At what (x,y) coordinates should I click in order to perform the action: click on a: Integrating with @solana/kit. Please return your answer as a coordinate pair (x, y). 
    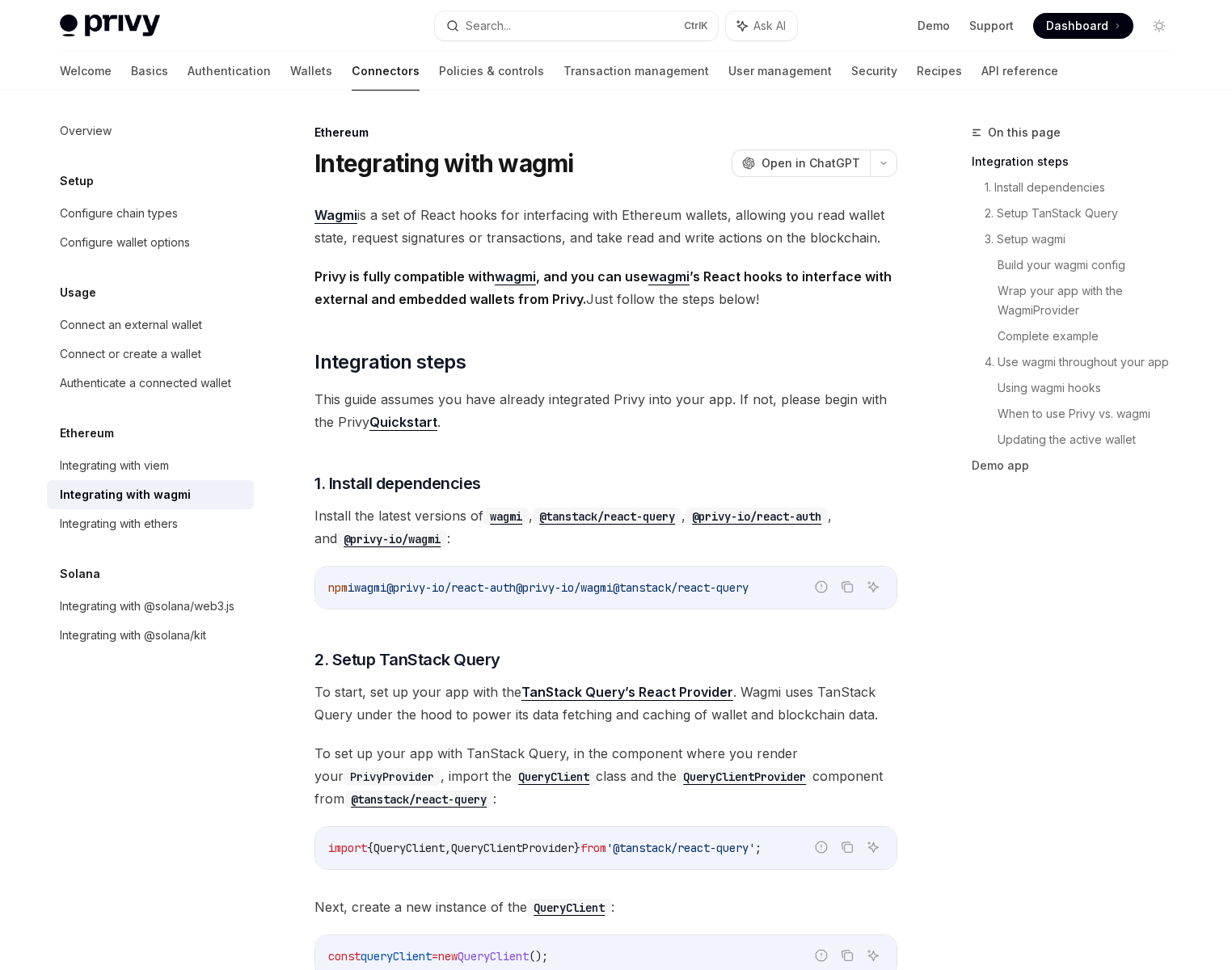
    Looking at the image, I should click on (150, 635).